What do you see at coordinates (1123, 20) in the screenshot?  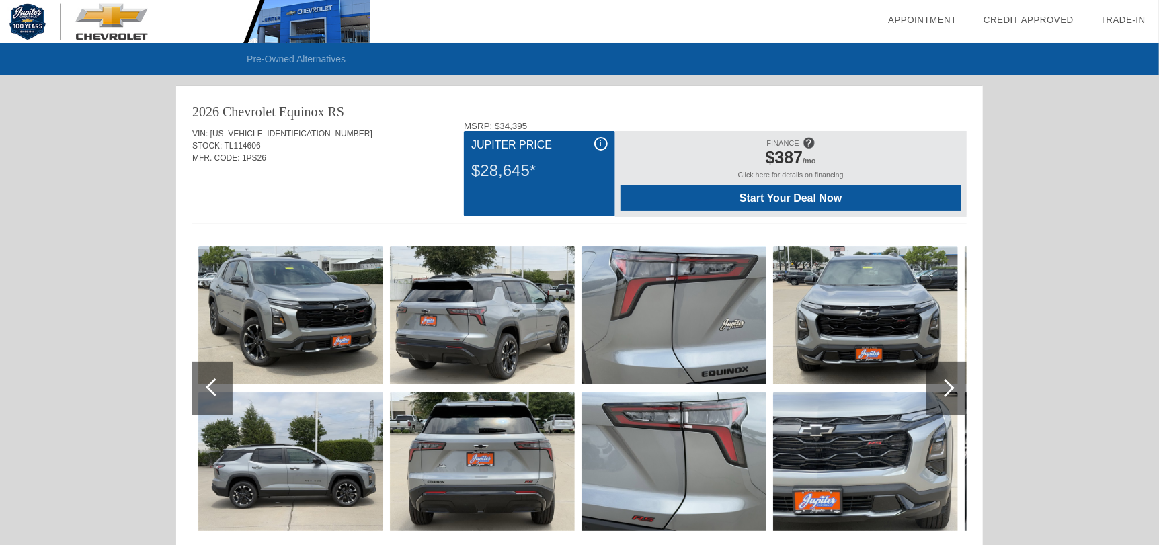 I see `a: Trade-In` at bounding box center [1123, 20].